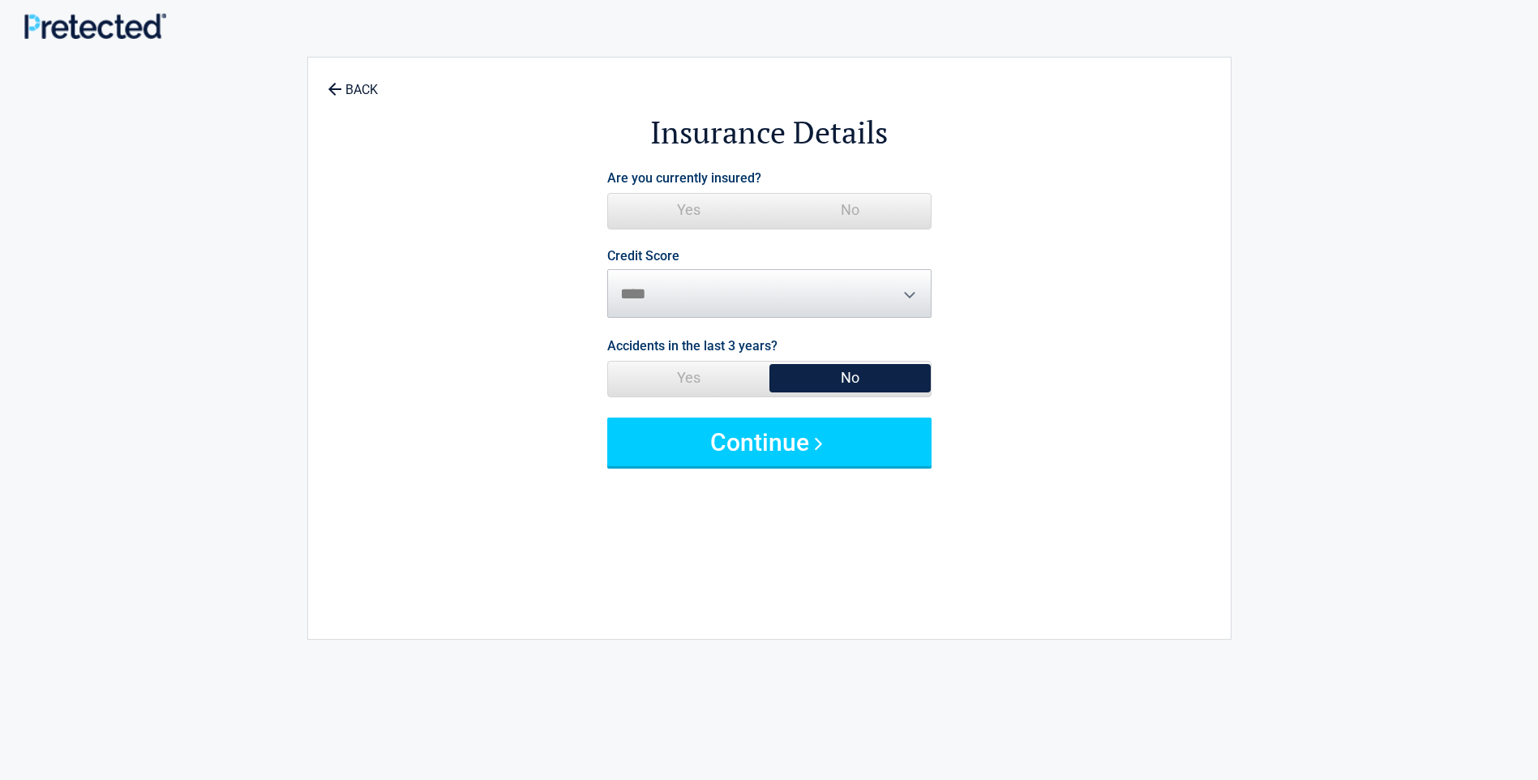  Describe the element at coordinates (692, 345) in the screenshot. I see `label: Accidents in the last 3 years?` at that location.